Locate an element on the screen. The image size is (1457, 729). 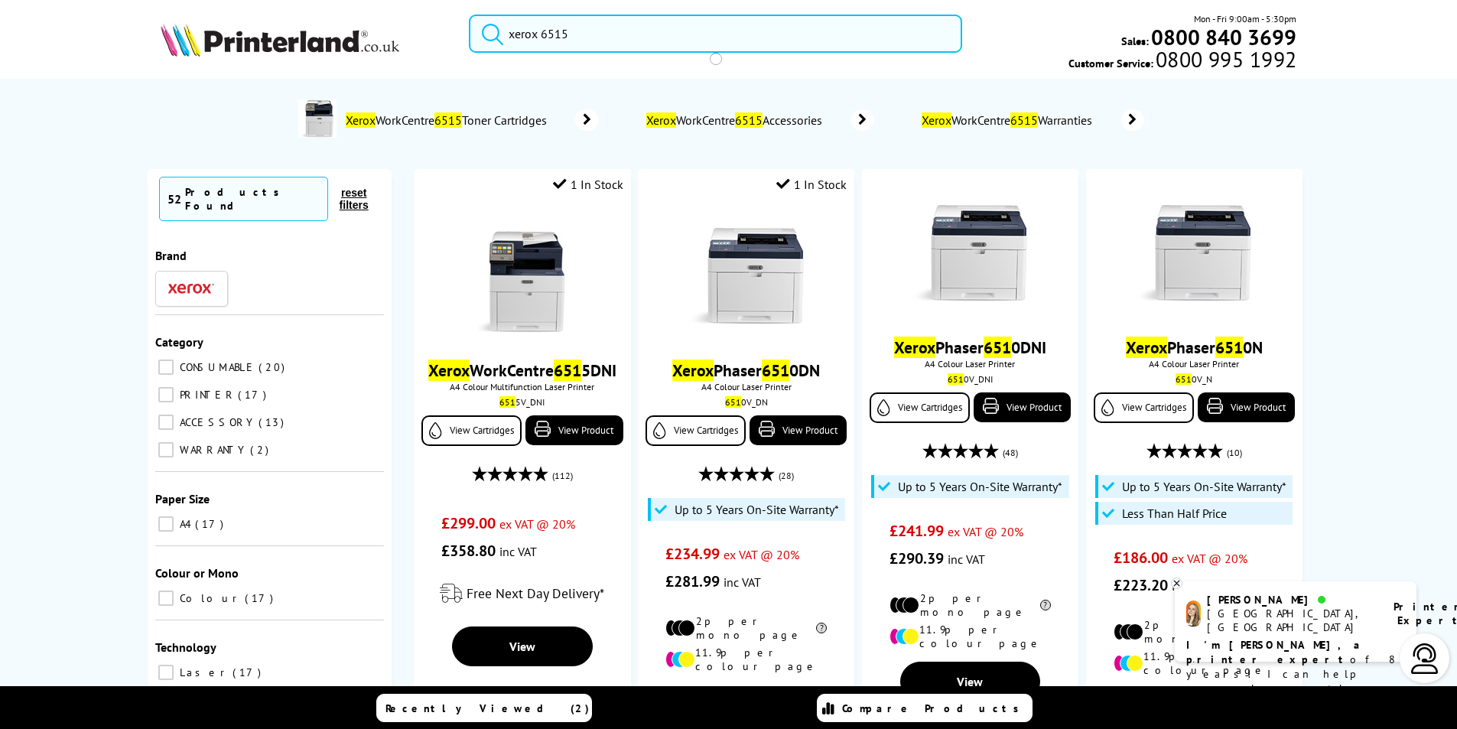
p: of 8 years! I can help you choose the right product is located at coordinates (1295, 674).